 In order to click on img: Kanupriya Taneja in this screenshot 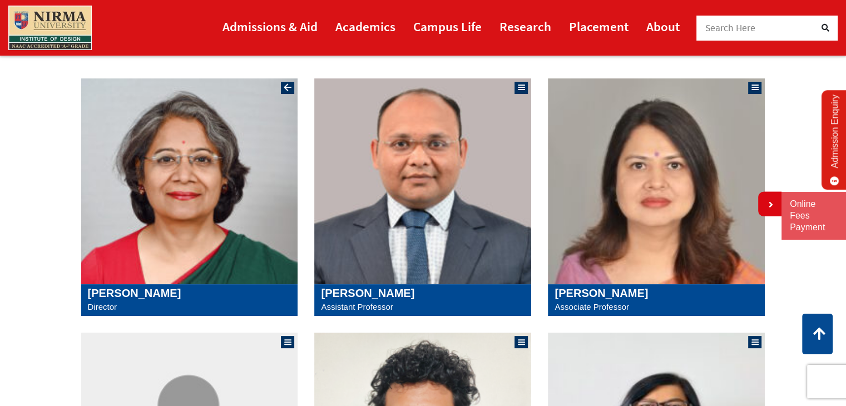, I will do `click(656, 181)`.